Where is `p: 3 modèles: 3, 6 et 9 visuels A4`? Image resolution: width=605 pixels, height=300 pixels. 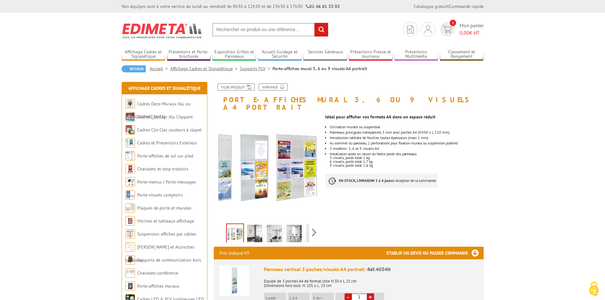
p: 3 modèles: 3, 6 et 9 visuels A4 is located at coordinates (406, 149).